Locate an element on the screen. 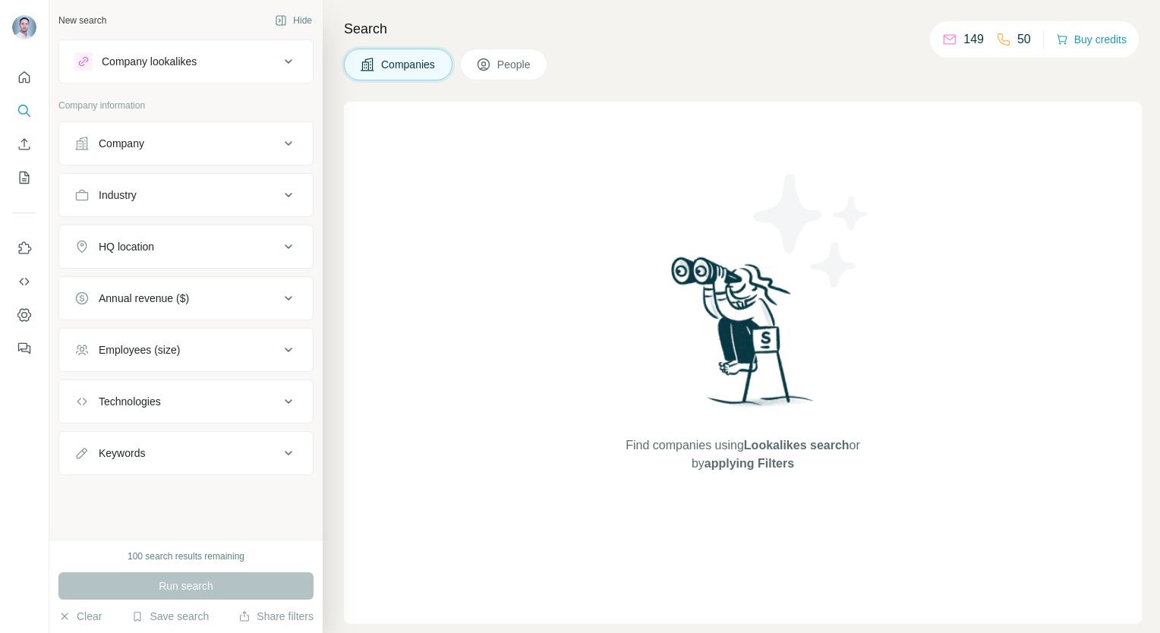 This screenshot has width=1160, height=633. span: Lookalikes search is located at coordinates (797, 445).